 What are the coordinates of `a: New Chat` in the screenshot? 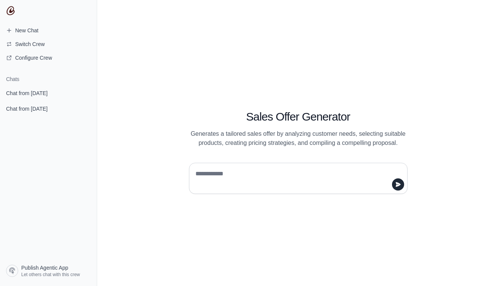 It's located at (48, 30).